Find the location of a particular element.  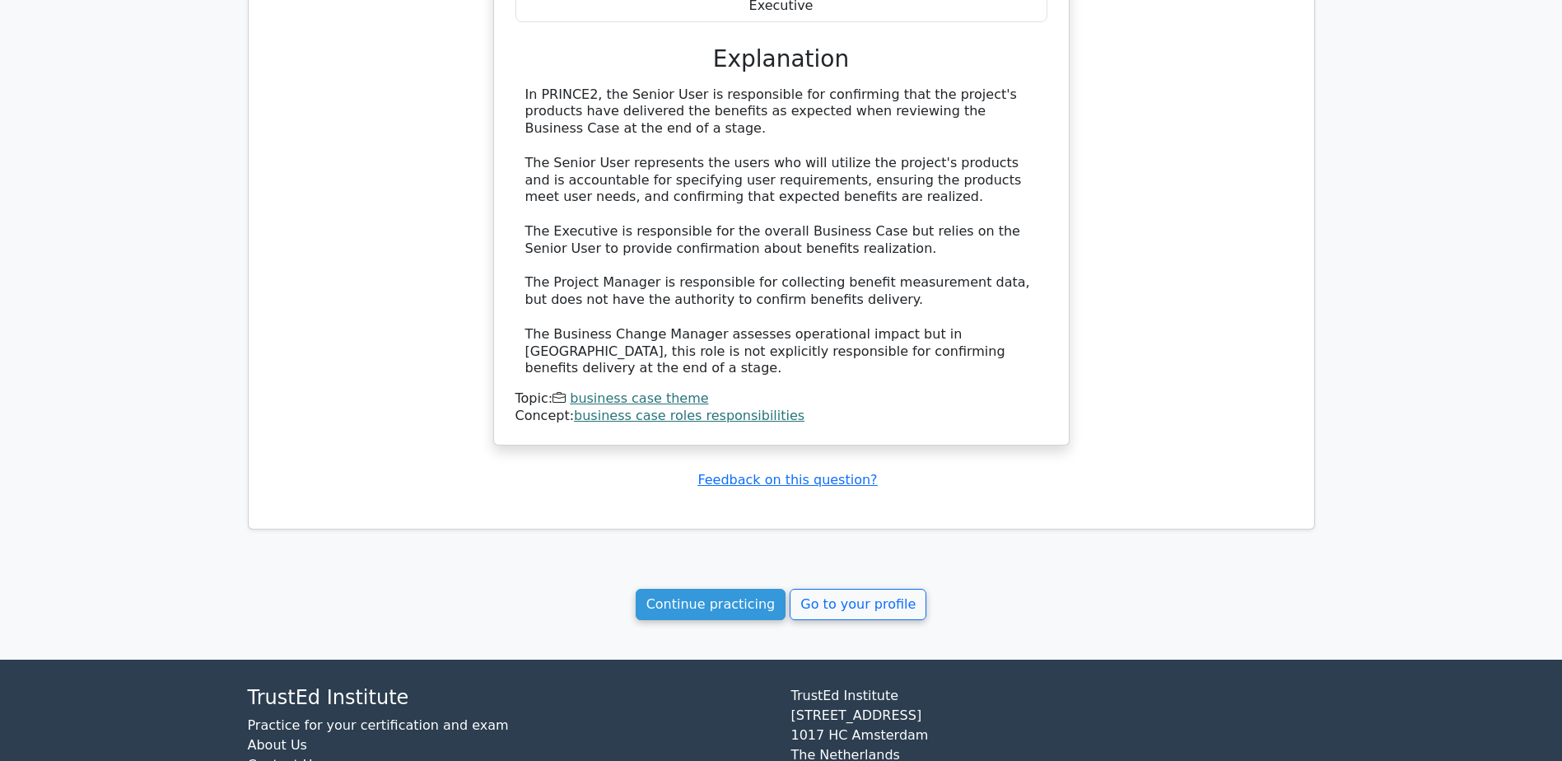

u: Feedback on this question? is located at coordinates (787, 479).